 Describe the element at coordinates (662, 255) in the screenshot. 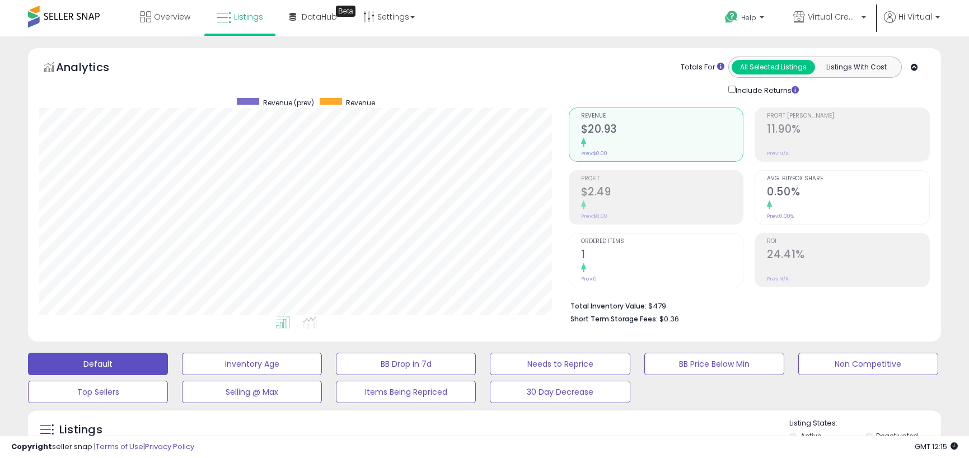

I see `h2: 1` at that location.